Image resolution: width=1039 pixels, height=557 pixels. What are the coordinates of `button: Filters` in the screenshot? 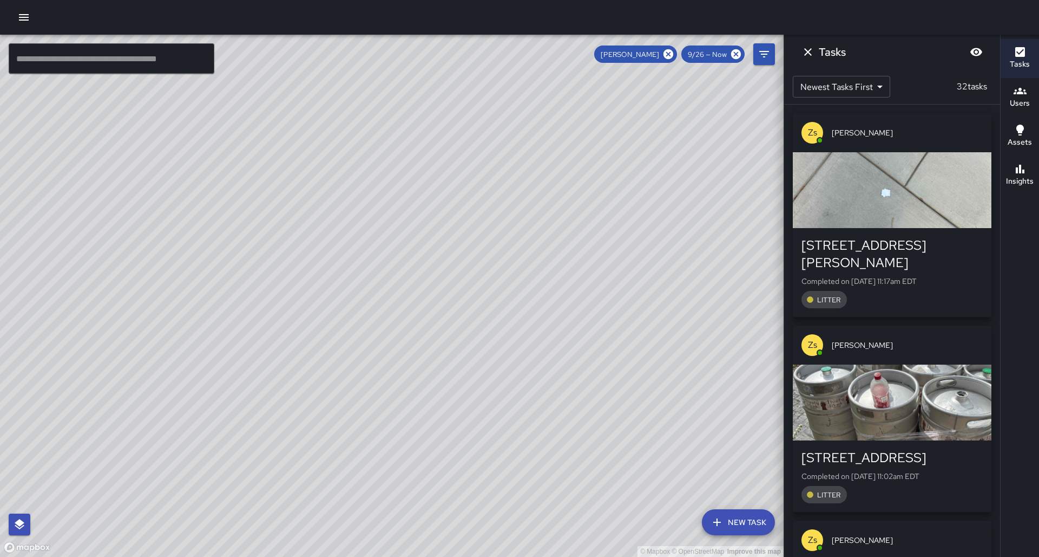 It's located at (764, 54).